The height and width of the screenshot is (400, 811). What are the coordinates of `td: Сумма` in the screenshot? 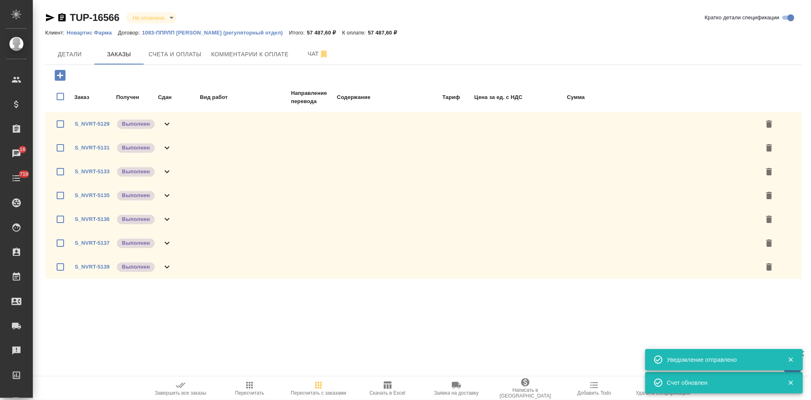 It's located at (555, 97).